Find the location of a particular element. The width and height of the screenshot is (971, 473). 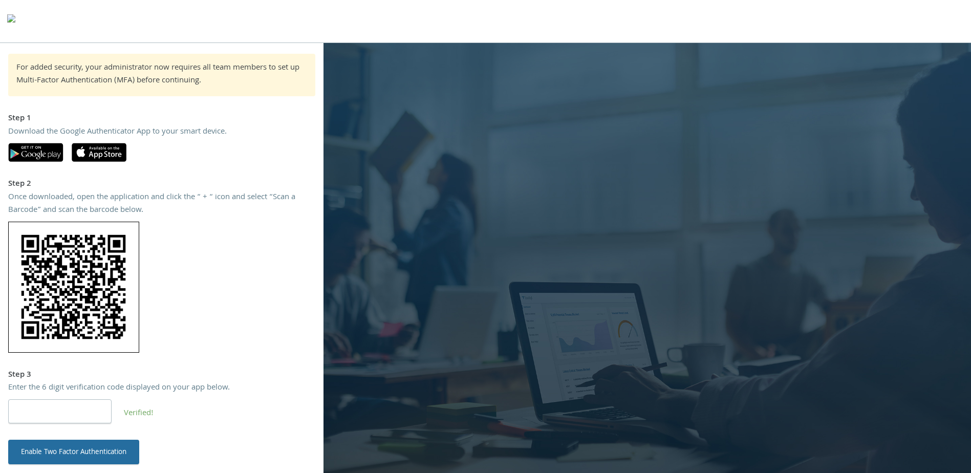

img: Q5W+QwAAAABJRU5ErkJggg== is located at coordinates (74, 287).